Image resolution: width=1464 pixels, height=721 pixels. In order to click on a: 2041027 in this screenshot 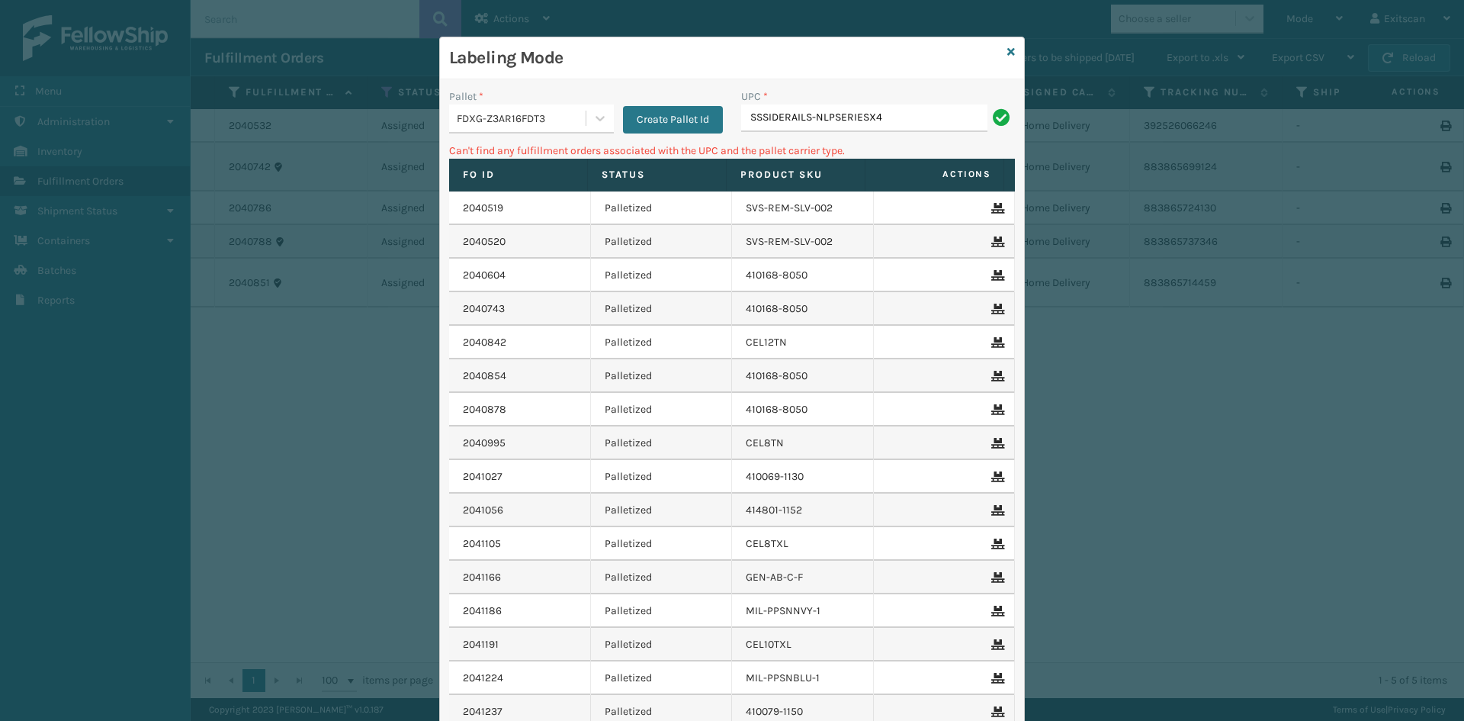, I will do `click(483, 477)`.